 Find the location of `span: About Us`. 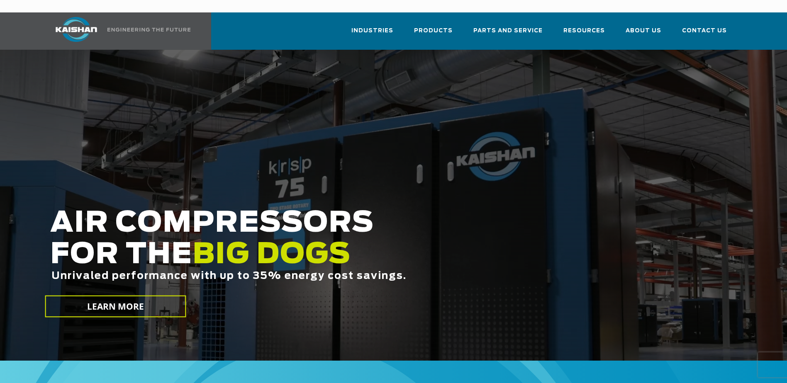

span: About Us is located at coordinates (644, 31).